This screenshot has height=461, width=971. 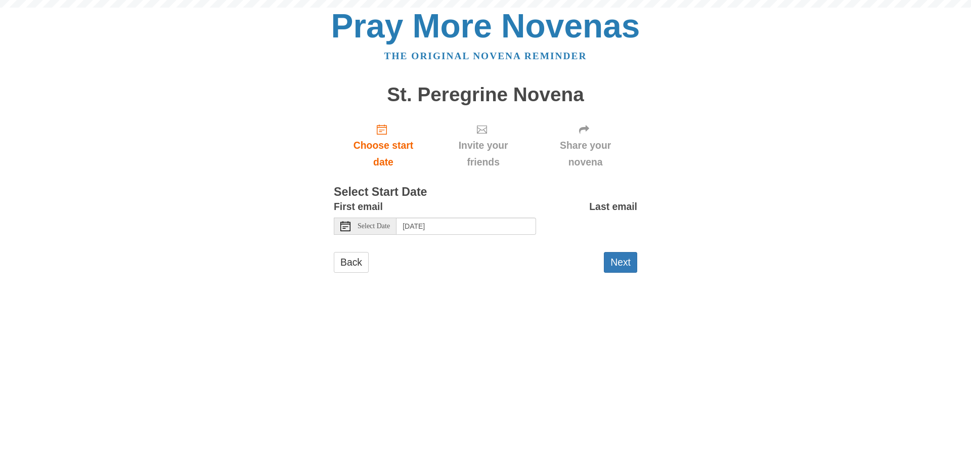 I want to click on a: Choose start date, so click(x=383, y=145).